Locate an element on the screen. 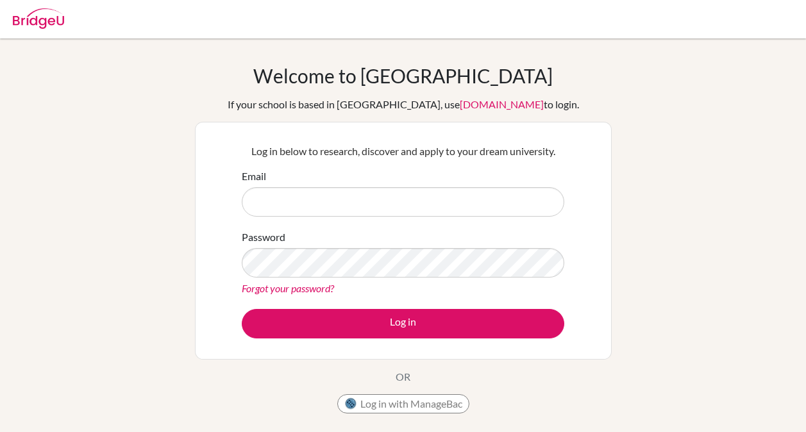 The image size is (806, 432). img: Bridge-U is located at coordinates (38, 19).